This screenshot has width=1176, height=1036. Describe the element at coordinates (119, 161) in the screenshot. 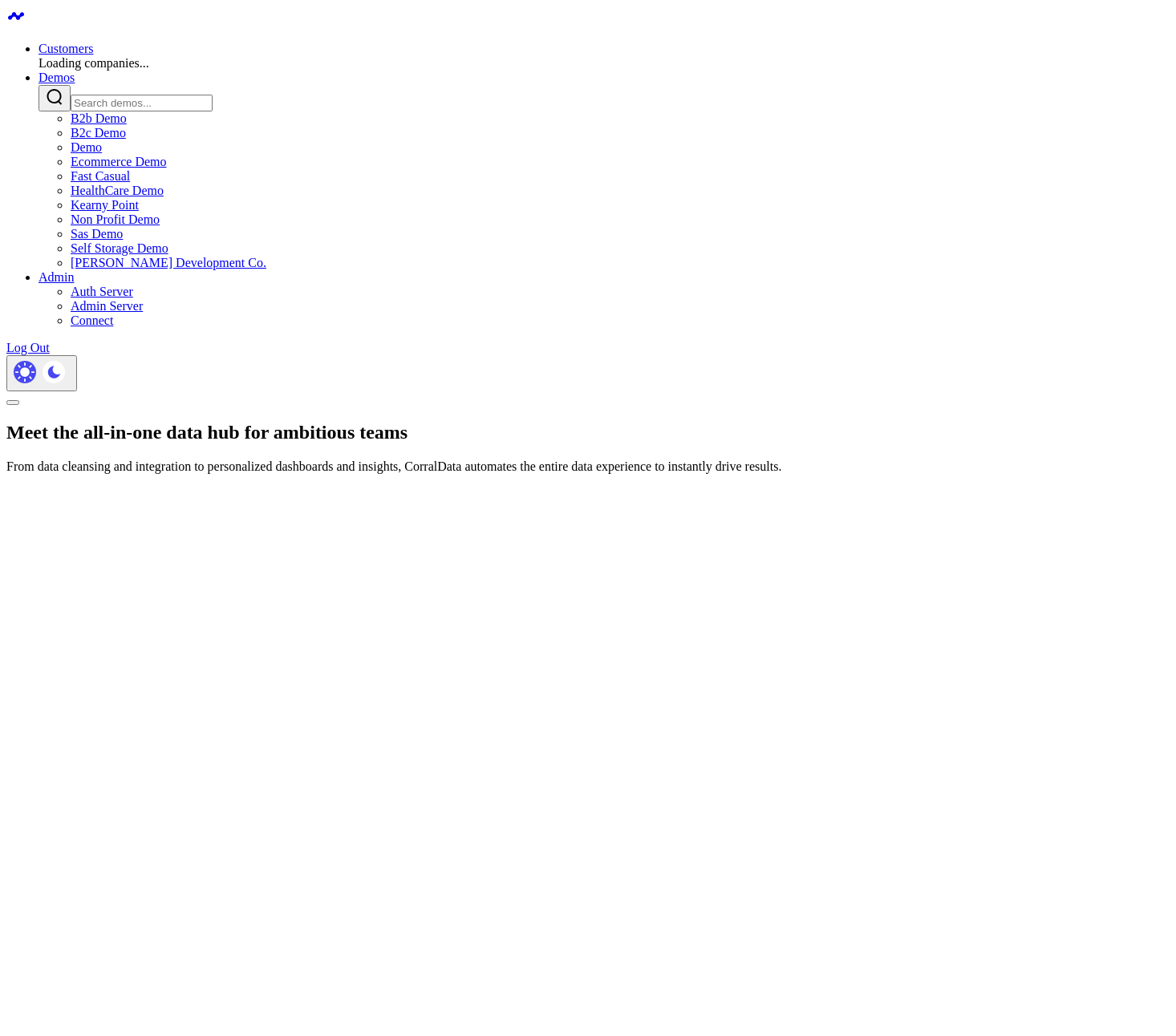

I see `a: Ecommerce Demo` at that location.